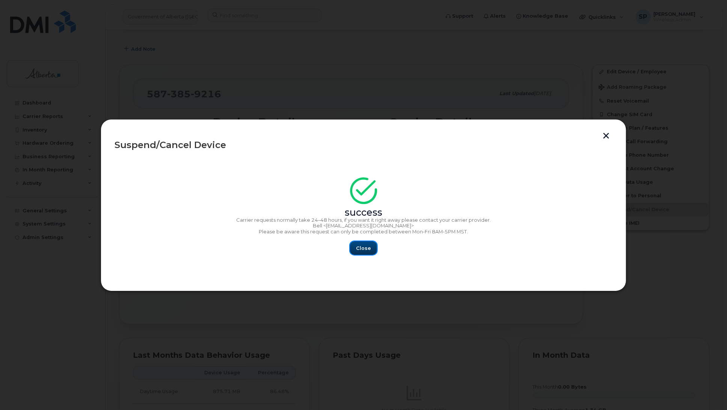  What do you see at coordinates (364, 145) in the screenshot?
I see `div: Suspend/Cancel Device` at bounding box center [364, 145].